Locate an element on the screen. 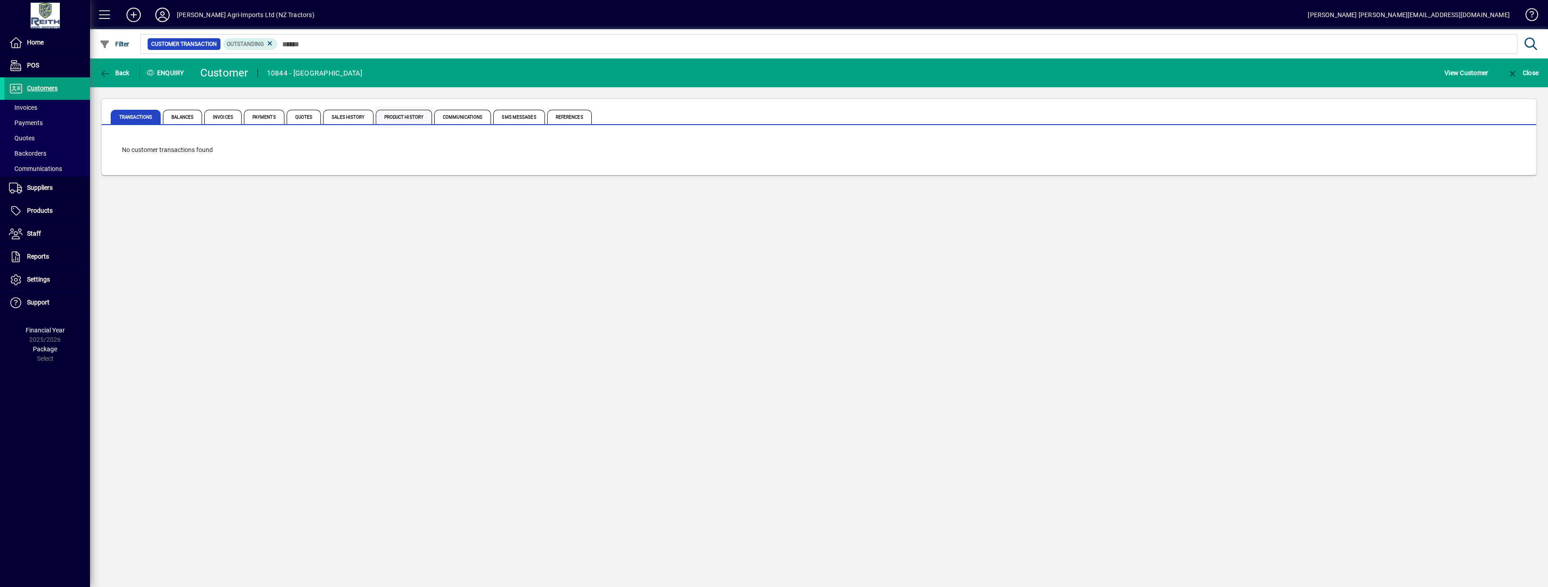  span: Customers is located at coordinates (42, 88).